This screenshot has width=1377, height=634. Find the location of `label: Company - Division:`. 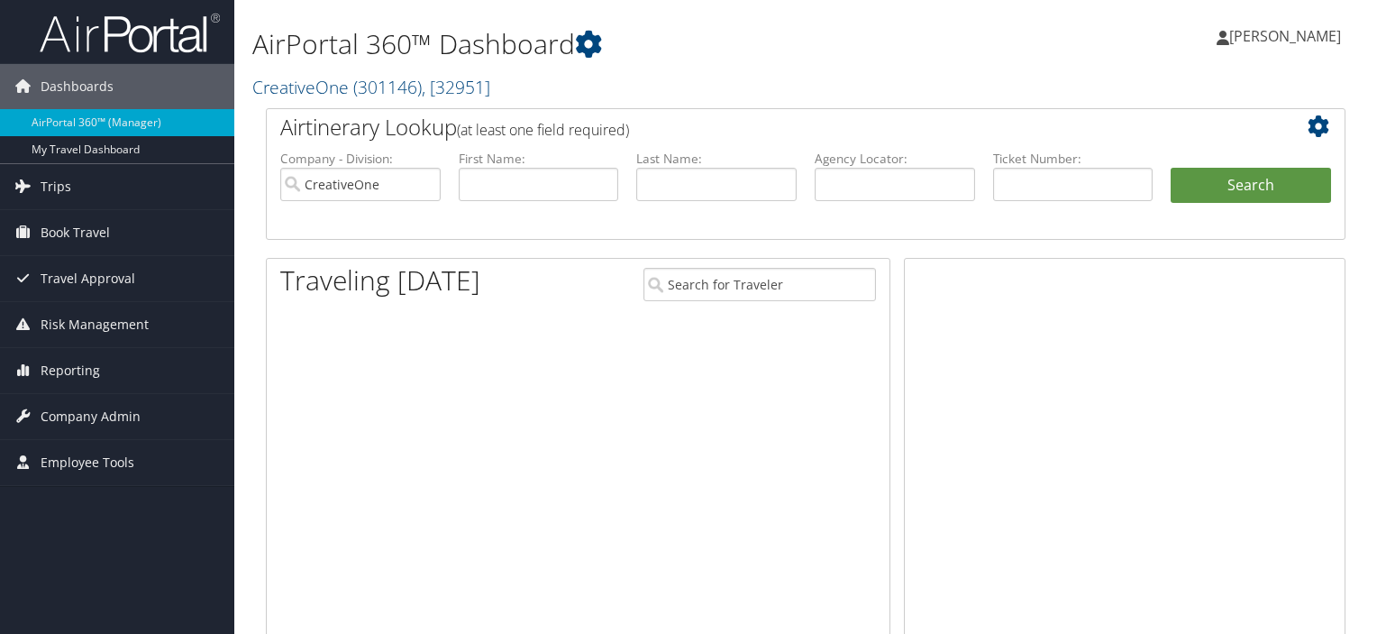

label: Company - Division: is located at coordinates (360, 159).